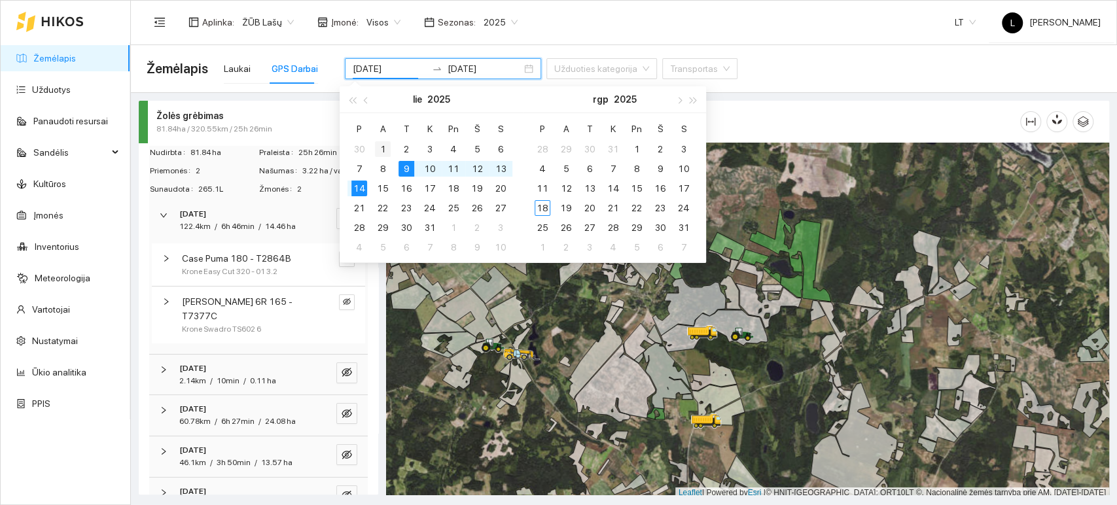 The width and height of the screenshot is (1117, 505). I want to click on div: 2, so click(660, 149).